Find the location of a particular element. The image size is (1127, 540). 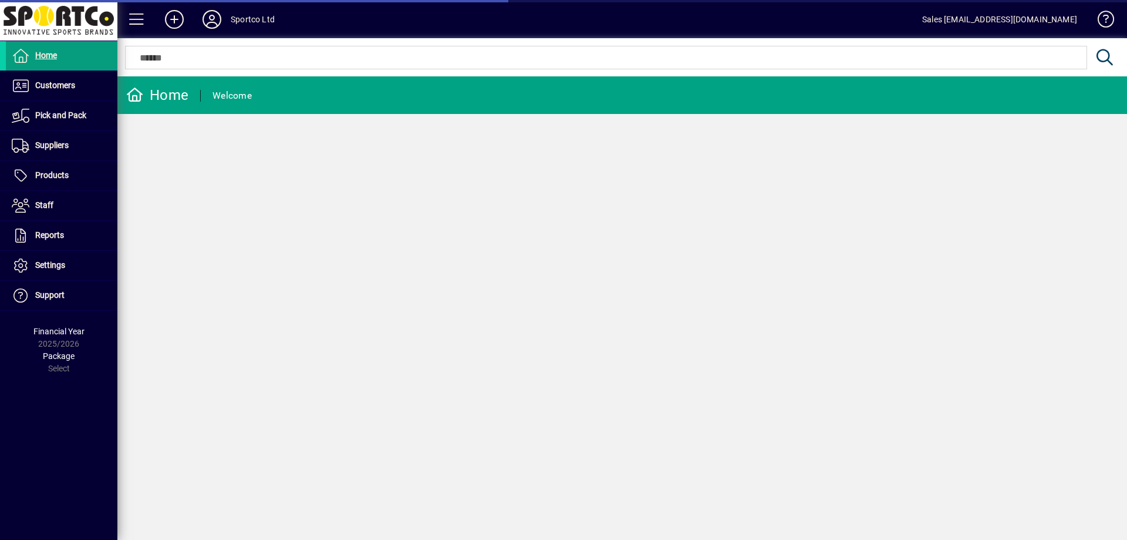

span: Support is located at coordinates (50, 295).